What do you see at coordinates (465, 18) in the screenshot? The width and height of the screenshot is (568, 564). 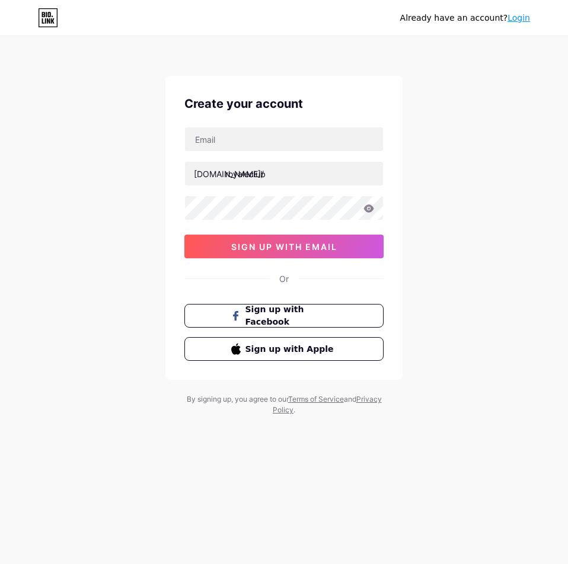 I see `div: Already have an account?` at bounding box center [465, 18].